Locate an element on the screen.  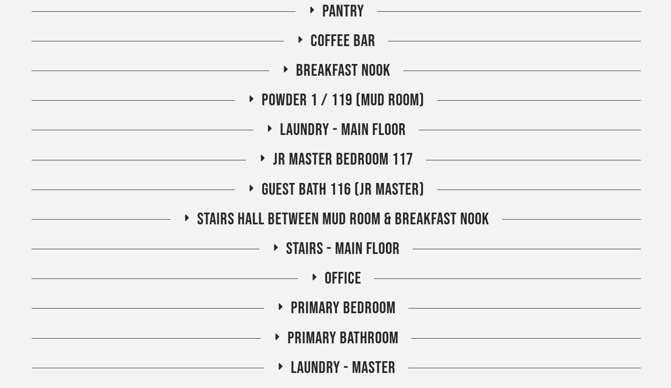
span: Powder 1 / 119 (Mud Room) is located at coordinates (343, 100).